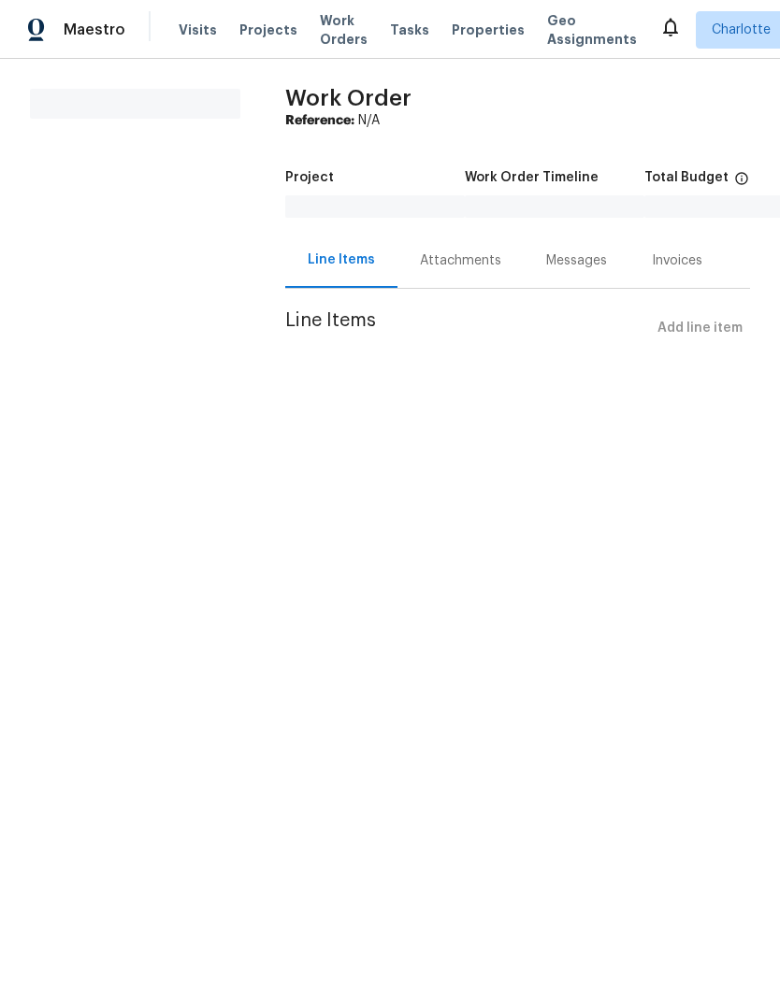 The height and width of the screenshot is (1000, 780). I want to click on span: Geo Assignments, so click(592, 30).